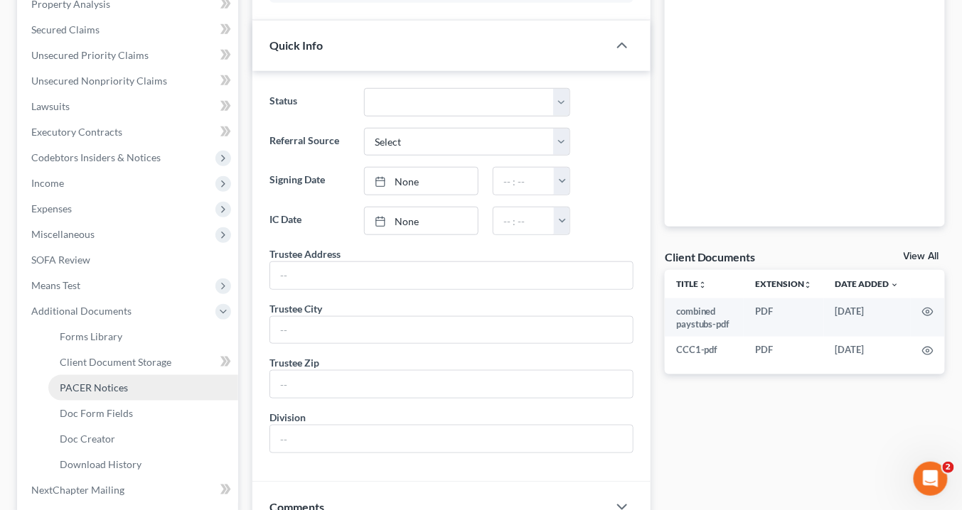  What do you see at coordinates (143, 388) in the screenshot?
I see `a: PACER Notices` at bounding box center [143, 388].